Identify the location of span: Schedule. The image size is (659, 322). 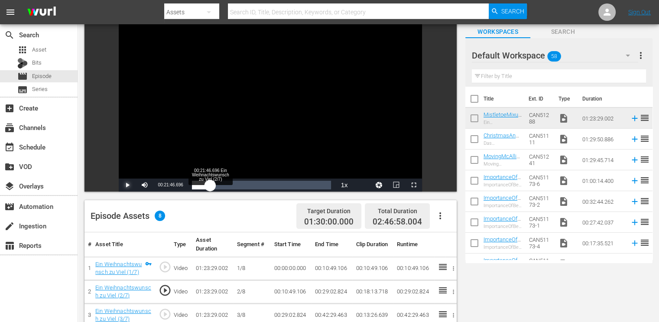
(10, 147).